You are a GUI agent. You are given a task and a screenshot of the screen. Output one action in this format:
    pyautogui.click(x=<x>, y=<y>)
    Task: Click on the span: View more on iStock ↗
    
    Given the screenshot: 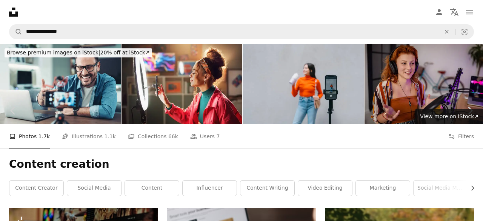 What is the action you would take?
    pyautogui.click(x=449, y=116)
    